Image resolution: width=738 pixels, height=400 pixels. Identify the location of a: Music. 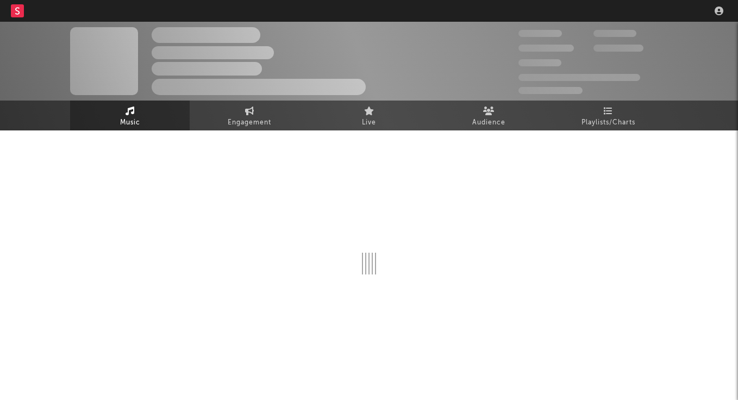
(130, 115).